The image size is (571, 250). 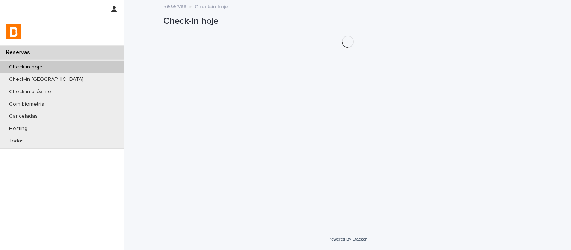 What do you see at coordinates (348, 21) in the screenshot?
I see `h1: Check-in hoje` at bounding box center [348, 21].